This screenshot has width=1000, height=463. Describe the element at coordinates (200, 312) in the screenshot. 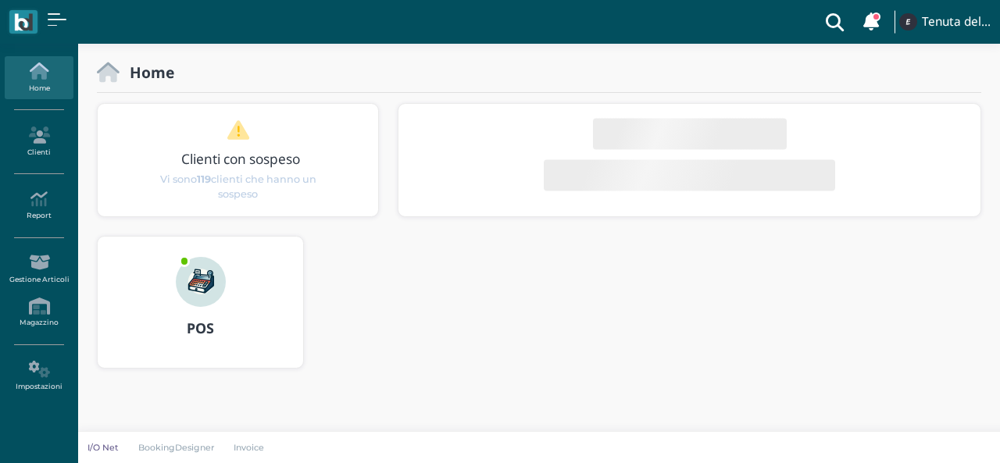

I see `a: ... POS` at that location.